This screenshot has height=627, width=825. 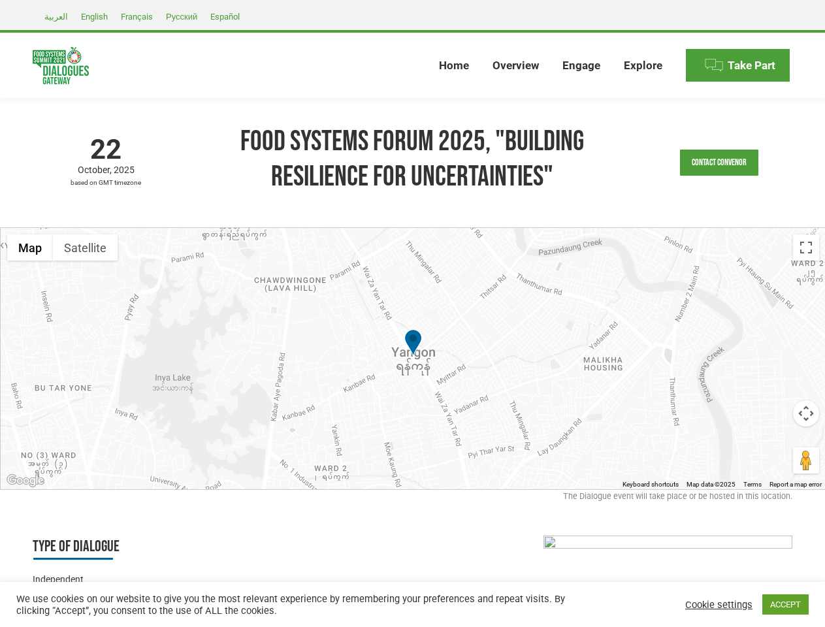 What do you see at coordinates (806, 413) in the screenshot?
I see `button: Map camera controls` at bounding box center [806, 413].